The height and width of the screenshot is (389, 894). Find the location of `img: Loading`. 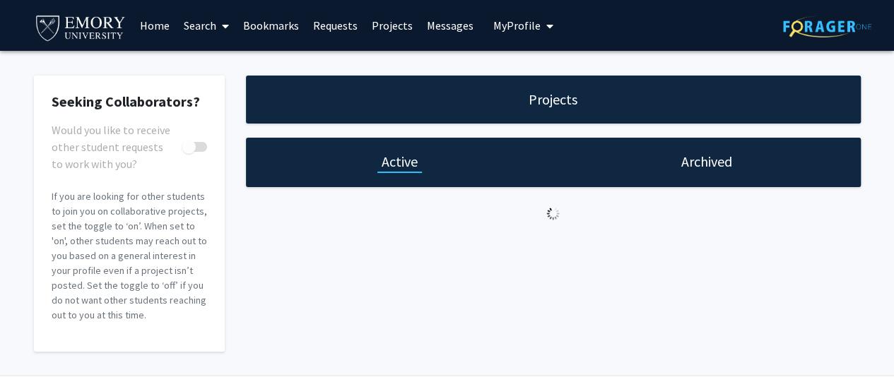

img: Loading is located at coordinates (552, 213).